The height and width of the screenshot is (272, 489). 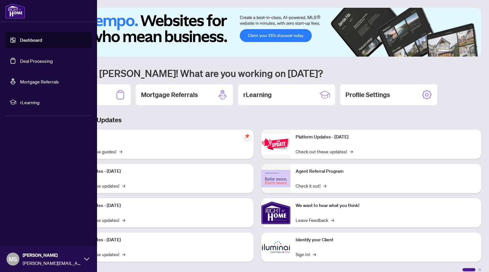 I want to click on a: Mortgage Referrals, so click(x=39, y=82).